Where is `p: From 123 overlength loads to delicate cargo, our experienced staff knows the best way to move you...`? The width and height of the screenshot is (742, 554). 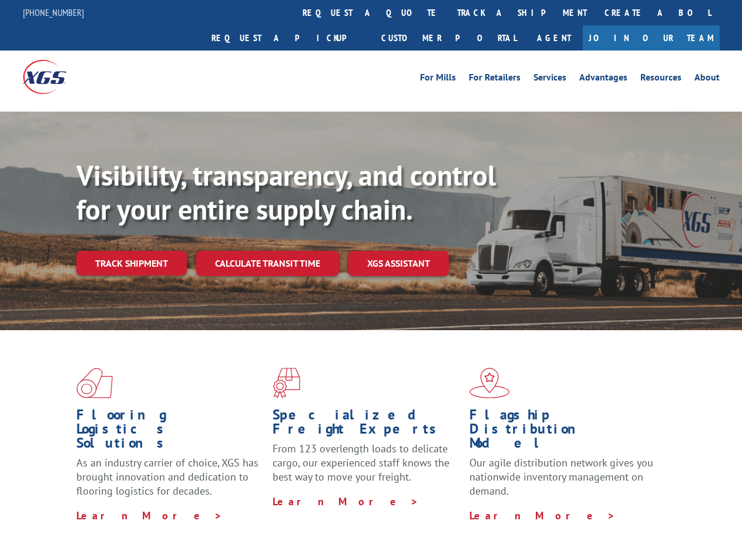 p: From 123 overlength loads to delicate cargo, our experienced staff knows the best way to move you... is located at coordinates (366, 468).